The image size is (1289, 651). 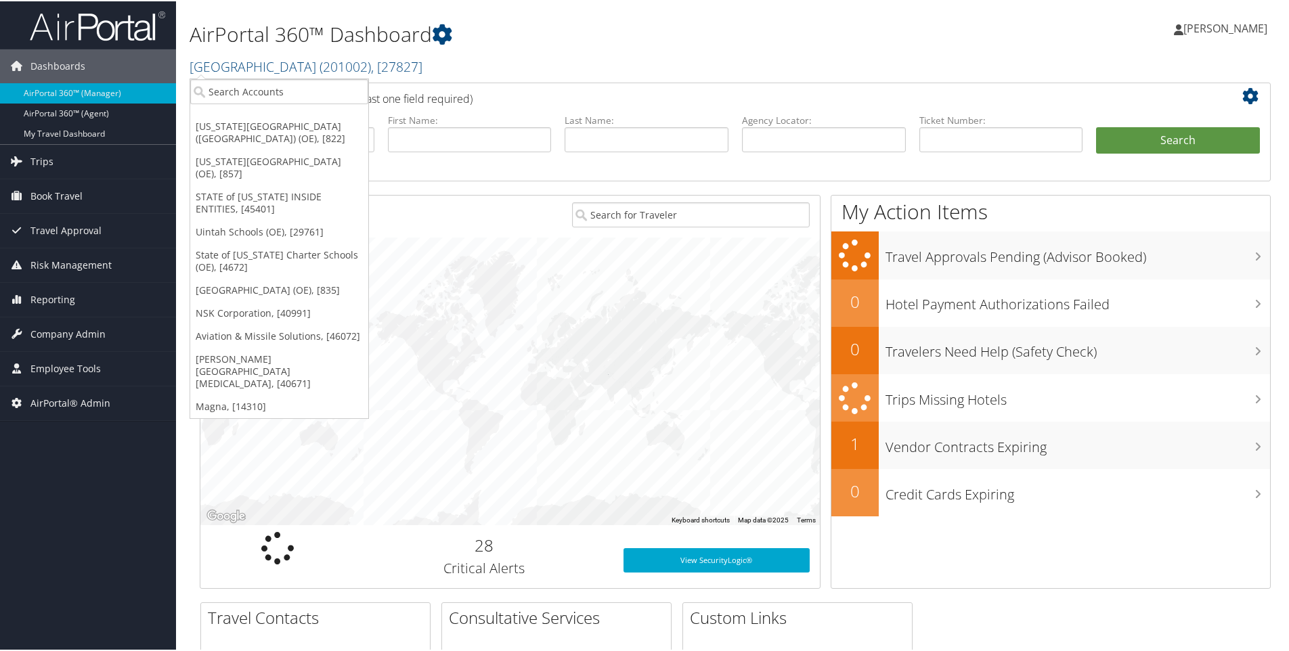 What do you see at coordinates (279, 90) in the screenshot?
I see `input: Search Accounts` at bounding box center [279, 90].